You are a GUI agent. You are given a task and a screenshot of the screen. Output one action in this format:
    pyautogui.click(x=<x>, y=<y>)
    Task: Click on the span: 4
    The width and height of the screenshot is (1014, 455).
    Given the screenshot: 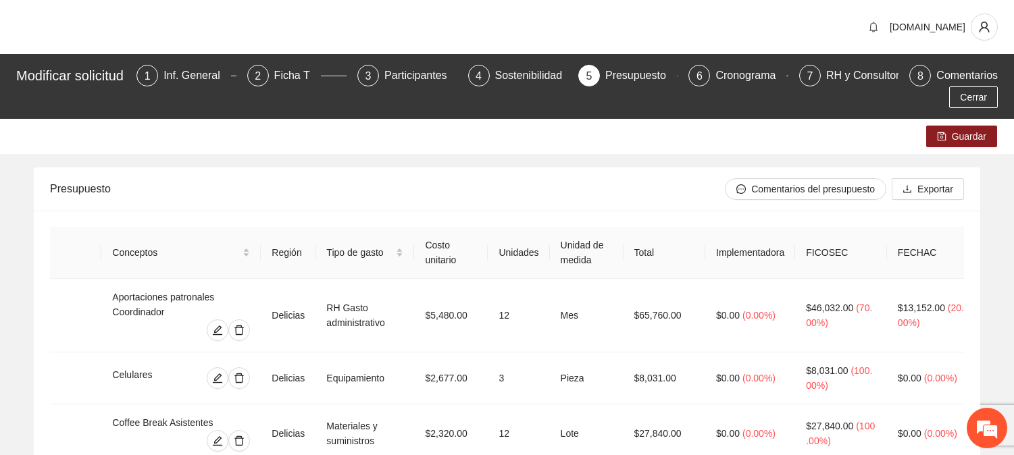 What is the action you would take?
    pyautogui.click(x=478, y=76)
    